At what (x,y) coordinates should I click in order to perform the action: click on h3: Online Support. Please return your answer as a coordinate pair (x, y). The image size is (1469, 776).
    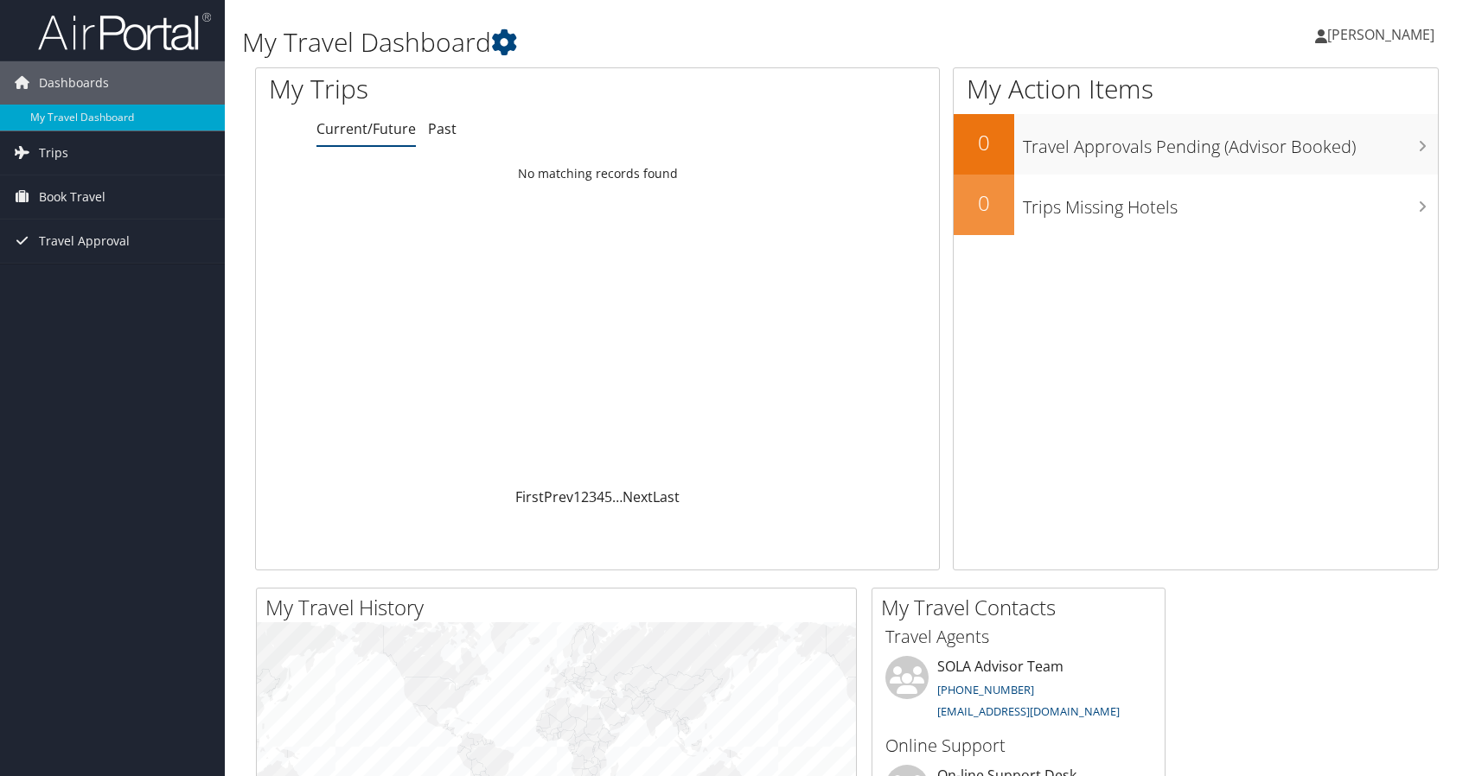
    Looking at the image, I should click on (1018, 746).